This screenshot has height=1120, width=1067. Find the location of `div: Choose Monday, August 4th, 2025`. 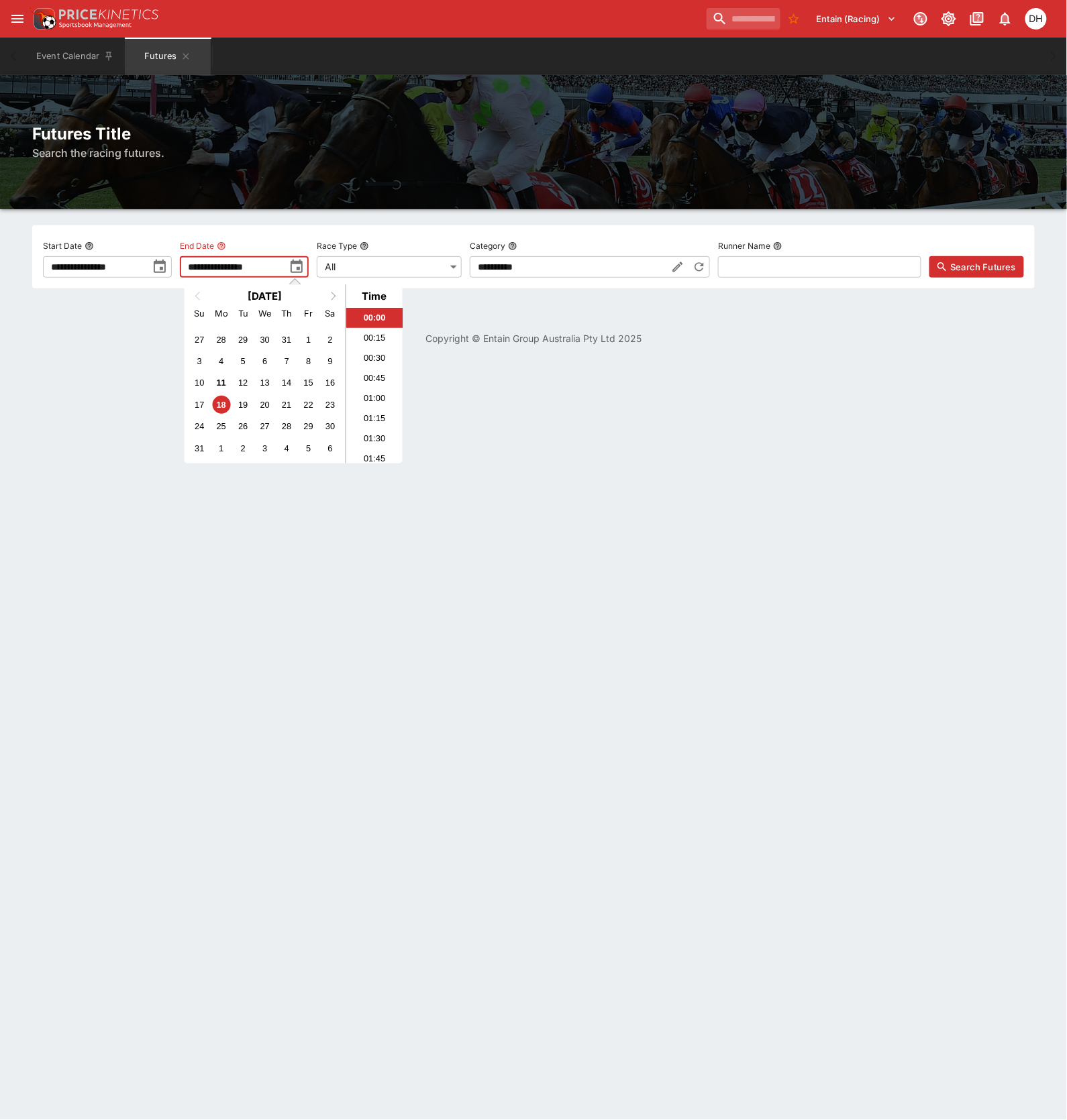

div: Choose Monday, August 4th, 2025 is located at coordinates (221, 361).